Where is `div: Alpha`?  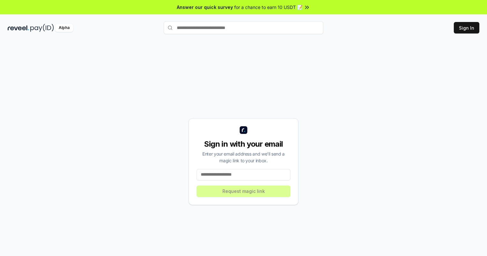
div: Alpha is located at coordinates (64, 28).